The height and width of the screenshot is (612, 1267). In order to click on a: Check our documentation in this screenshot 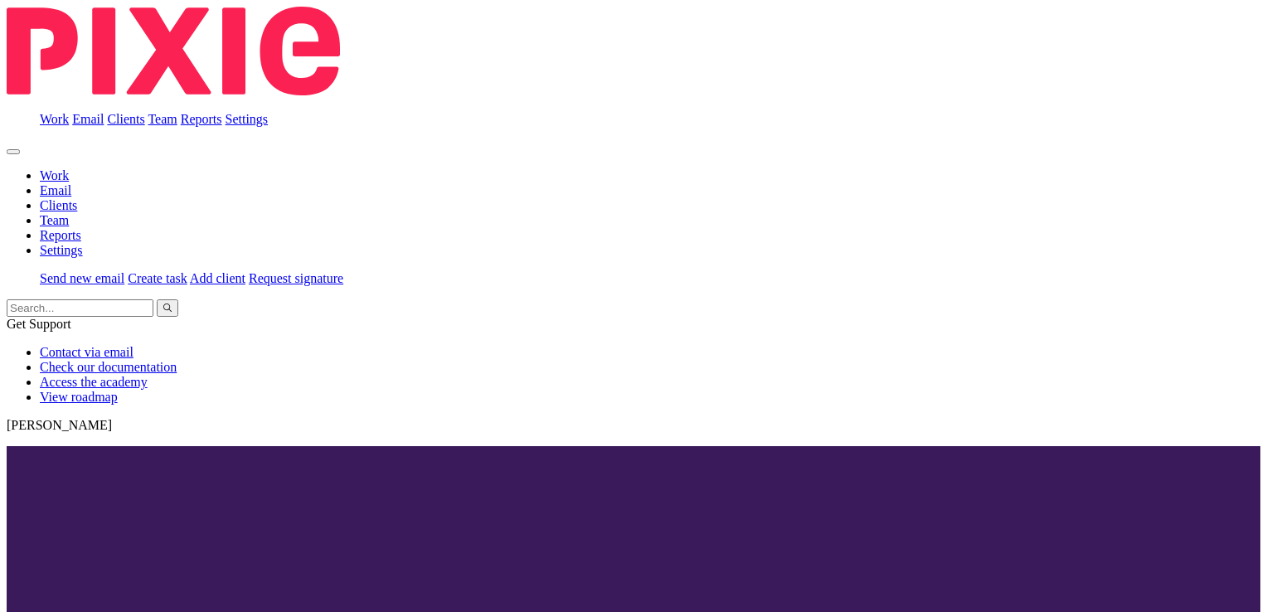, I will do `click(108, 367)`.